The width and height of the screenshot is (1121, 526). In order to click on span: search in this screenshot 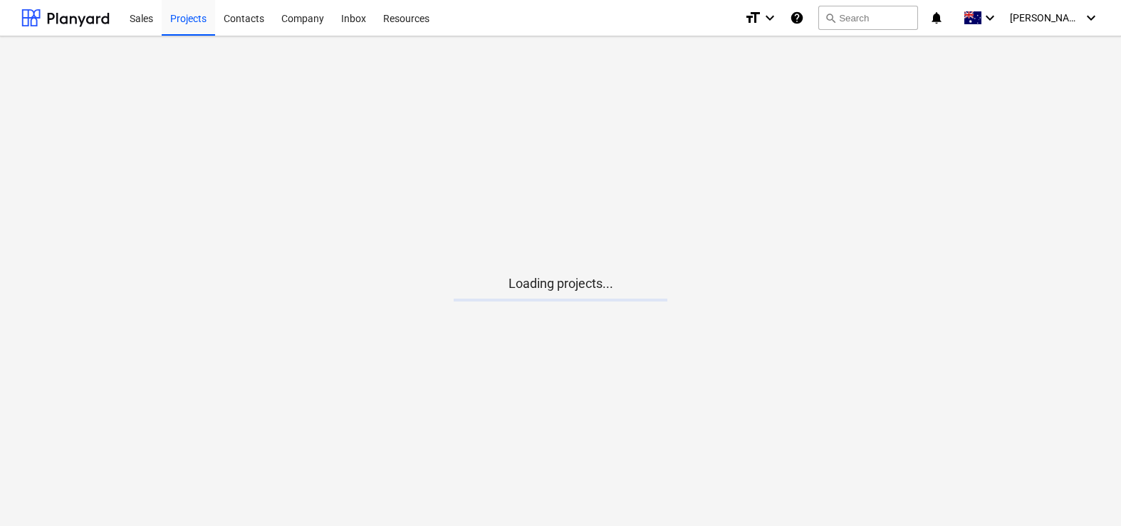, I will do `click(830, 18)`.